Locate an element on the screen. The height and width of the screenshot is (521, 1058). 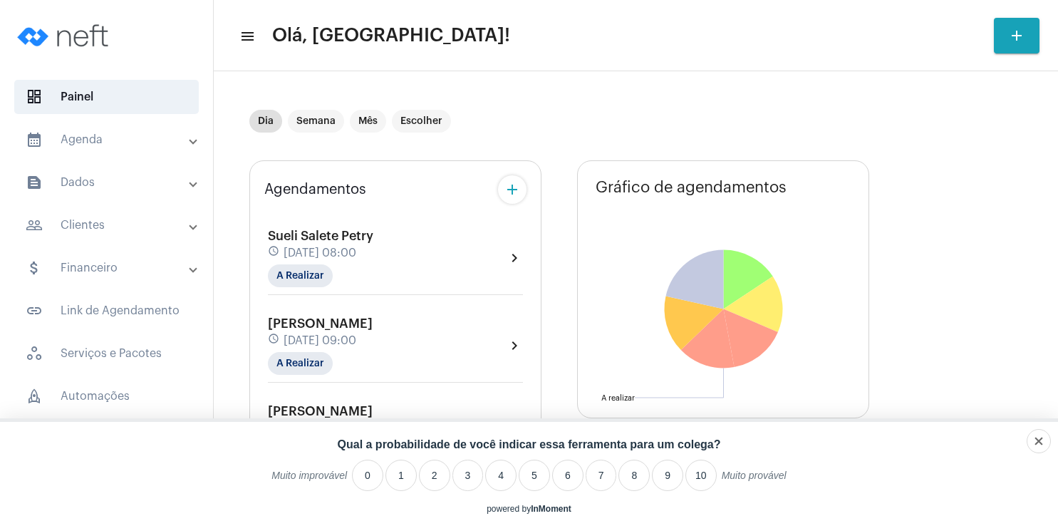
text: A realizar is located at coordinates (618, 398).